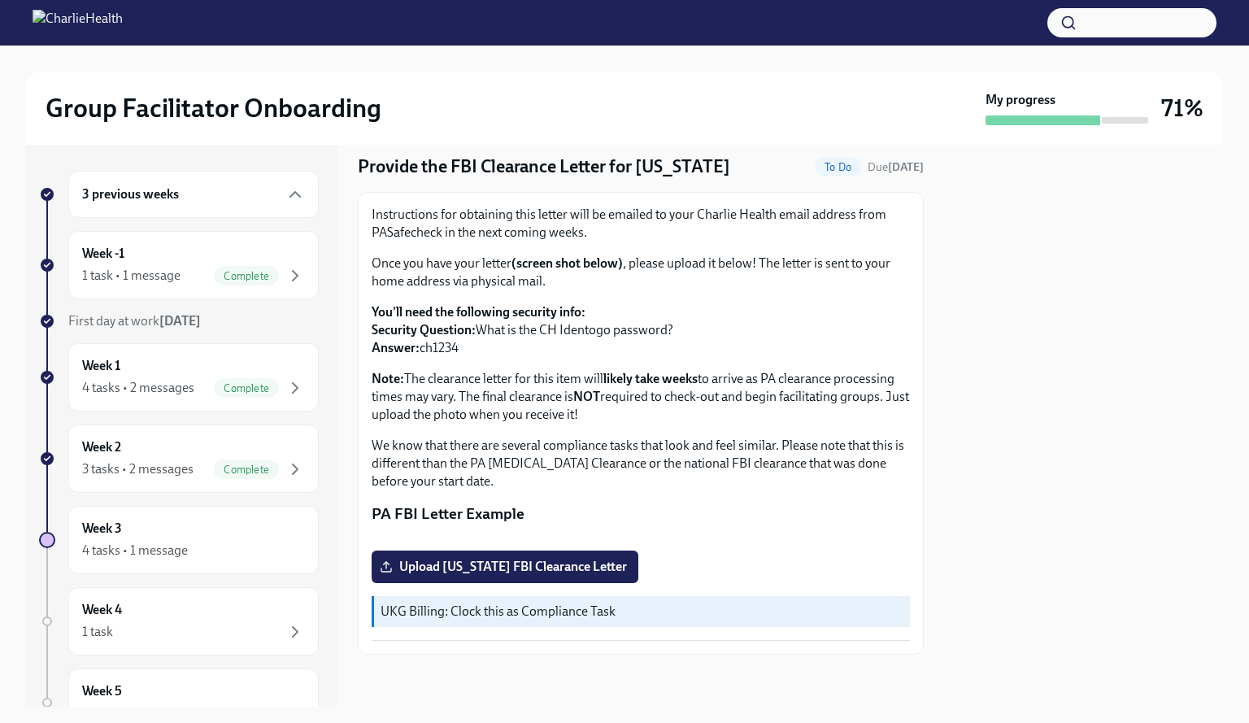 The height and width of the screenshot is (723, 1249). I want to click on h2: Group Facilitator Onboarding, so click(213, 108).